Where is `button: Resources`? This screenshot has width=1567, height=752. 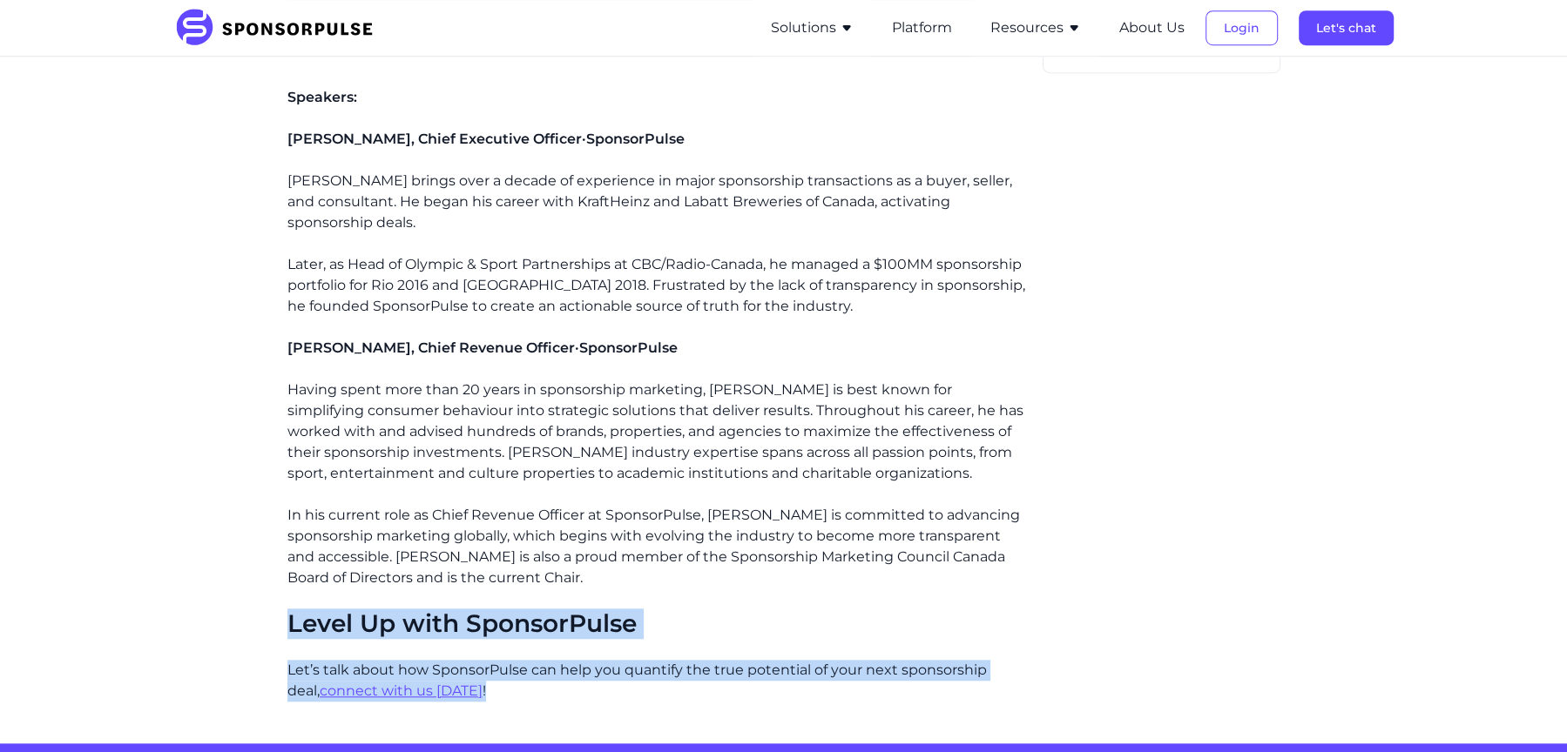 button: Resources is located at coordinates (1035, 28).